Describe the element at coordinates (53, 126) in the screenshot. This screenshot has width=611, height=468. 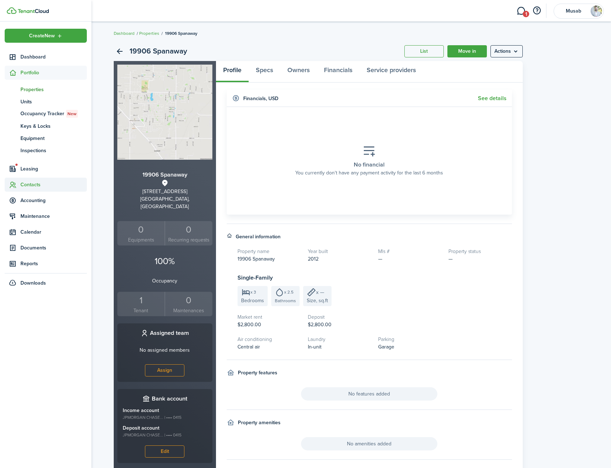
I see `span: Keys & Locks` at that location.